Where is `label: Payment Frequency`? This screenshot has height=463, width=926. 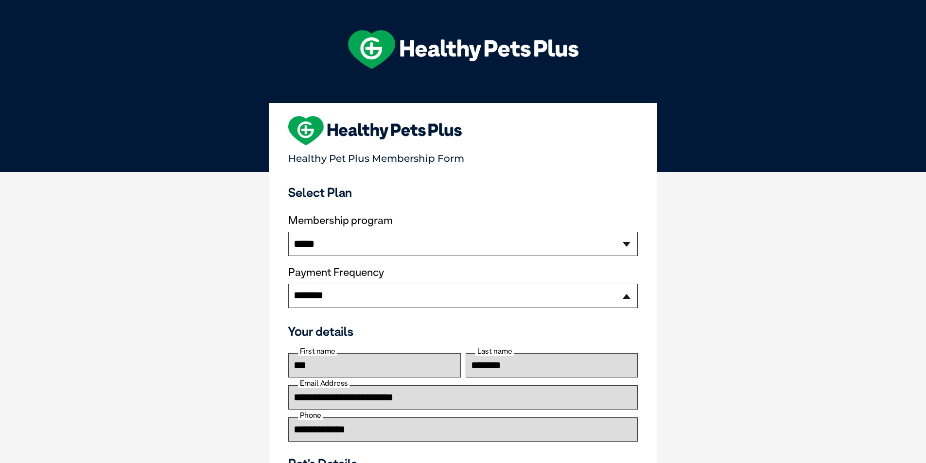 label: Payment Frequency is located at coordinates (336, 273).